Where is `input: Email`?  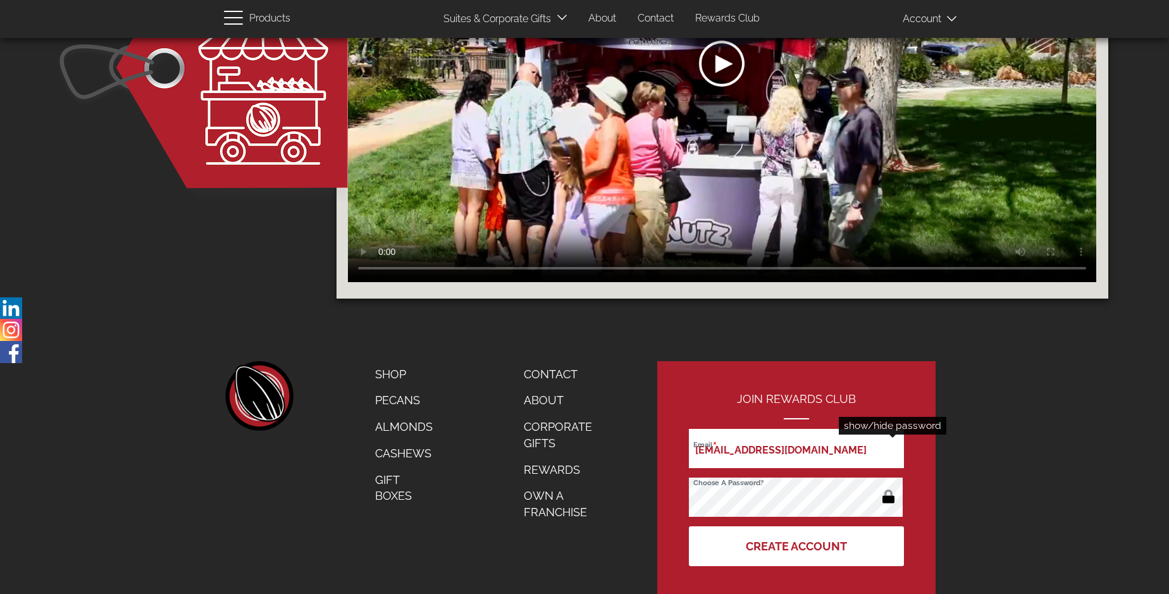 input: Email is located at coordinates (796, 448).